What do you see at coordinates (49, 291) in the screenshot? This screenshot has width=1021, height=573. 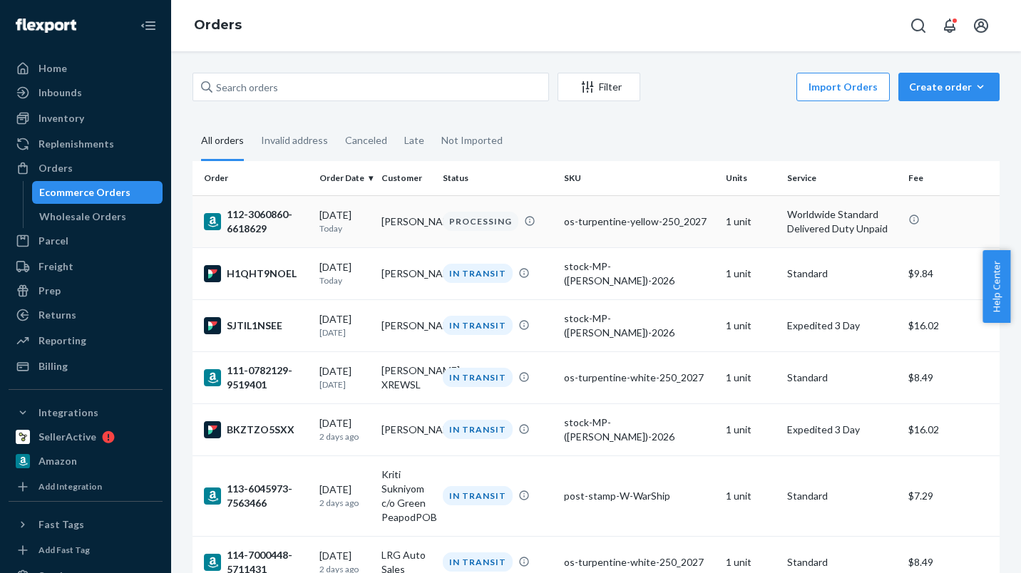 I see `div: Prep` at bounding box center [49, 291].